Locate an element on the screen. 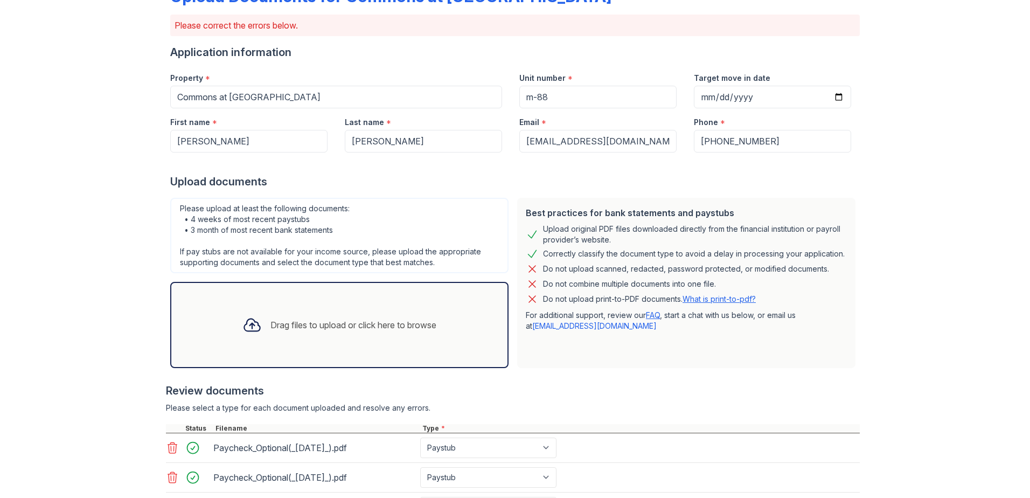 Image resolution: width=1030 pixels, height=498 pixels. label: First name is located at coordinates (190, 122).